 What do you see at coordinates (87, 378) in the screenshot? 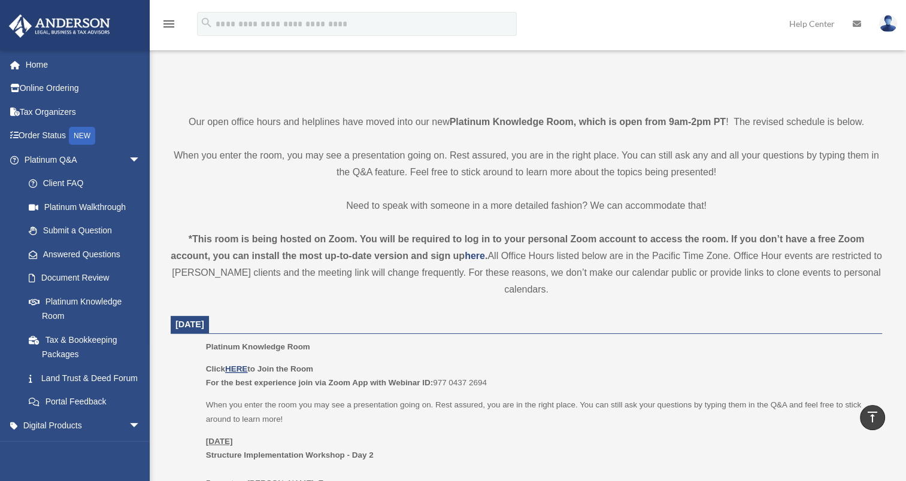
I see `a: Land Trust & Deed Forum` at bounding box center [87, 378].